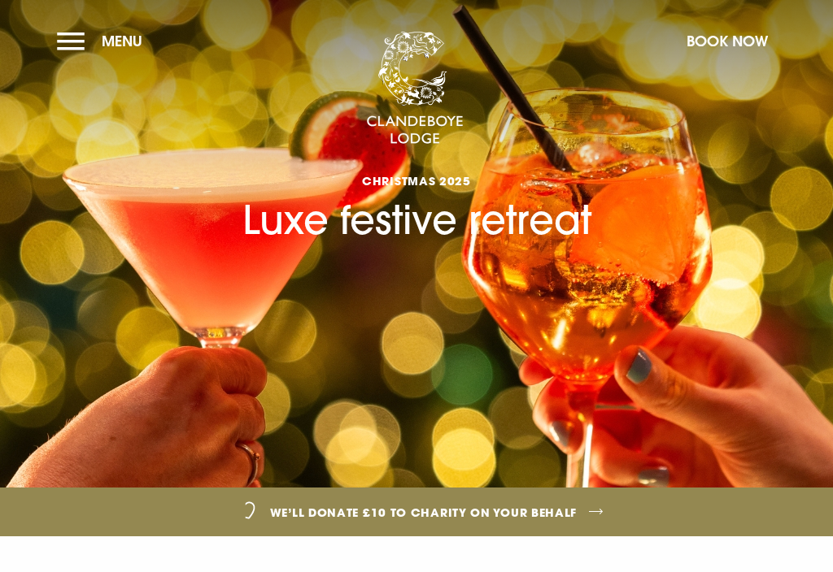 The width and height of the screenshot is (833, 572). What do you see at coordinates (122, 41) in the screenshot?
I see `span: Menu` at bounding box center [122, 41].